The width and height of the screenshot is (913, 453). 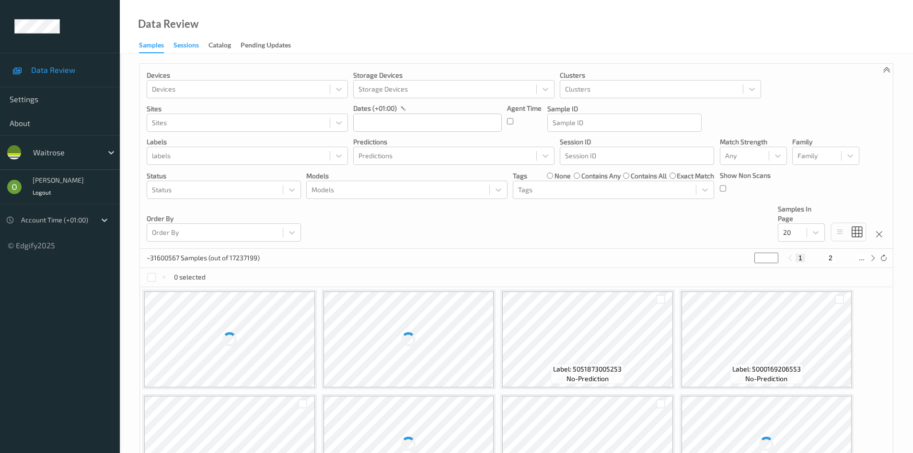 What do you see at coordinates (203, 258) in the screenshot?
I see `p: ~31600567 Samples (out of 17237199)` at bounding box center [203, 258].